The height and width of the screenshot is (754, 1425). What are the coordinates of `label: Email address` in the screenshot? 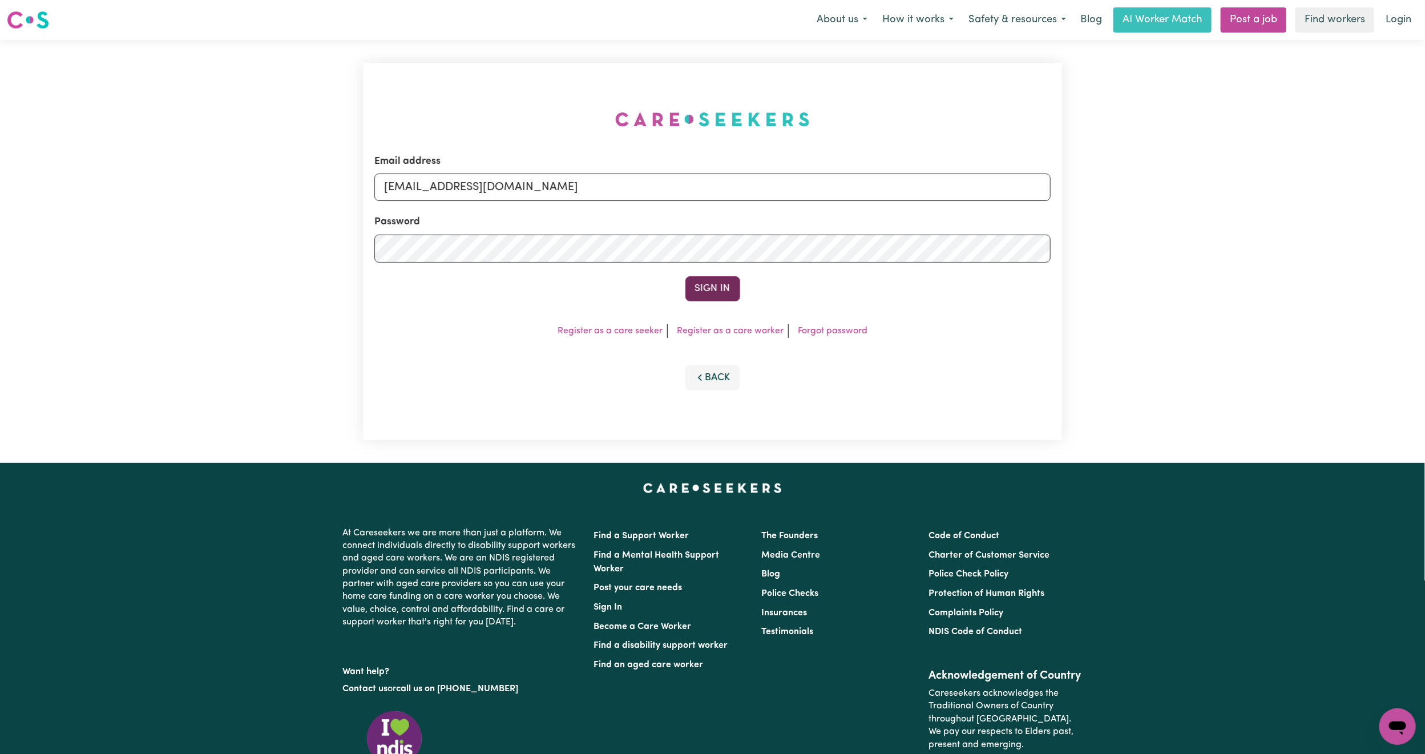 It's located at (407, 161).